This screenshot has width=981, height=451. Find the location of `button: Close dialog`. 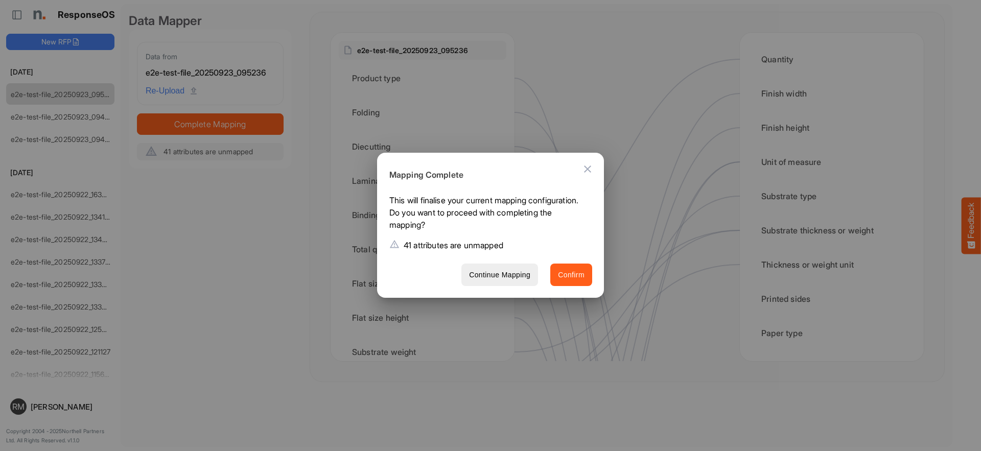

button: Close dialog is located at coordinates (588, 169).